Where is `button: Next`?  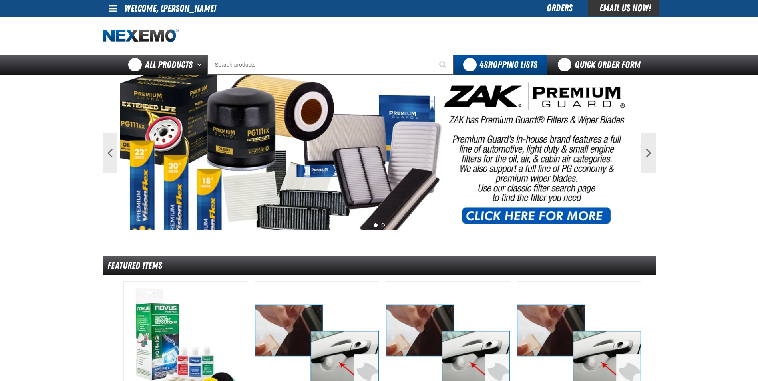
button: Next is located at coordinates (648, 153).